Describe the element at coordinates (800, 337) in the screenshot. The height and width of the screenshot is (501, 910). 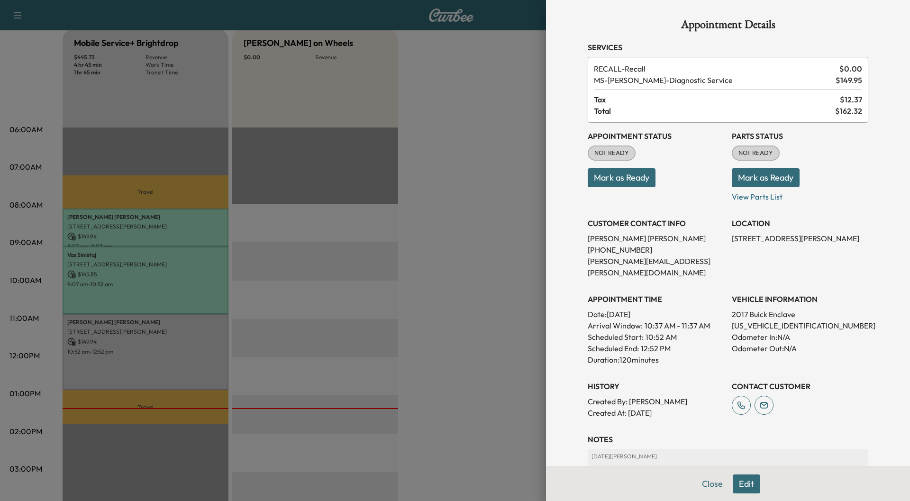
I see `p: Odometer In: N/A` at that location.